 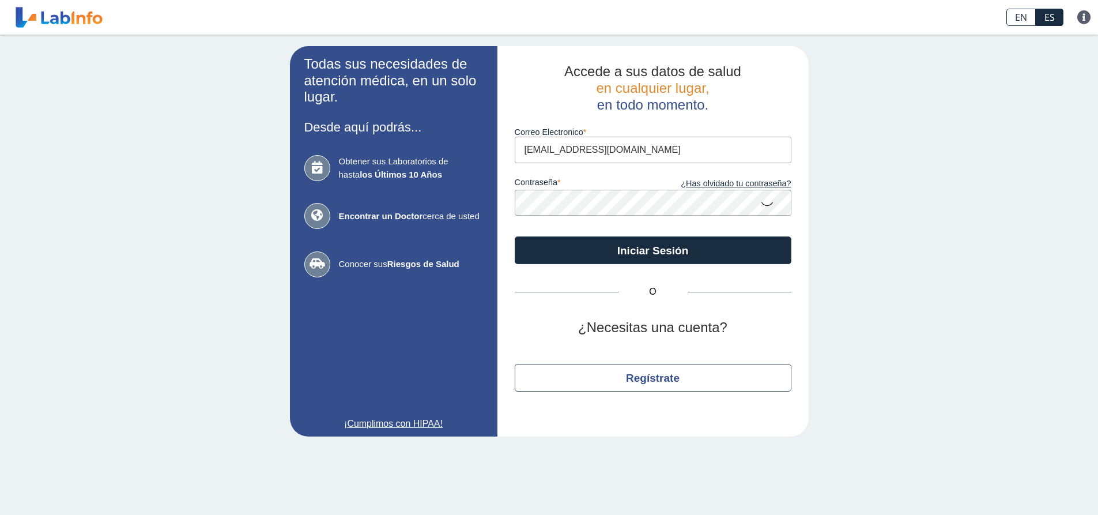 I want to click on h3: Desde aquí podrás..., so click(x=394, y=127).